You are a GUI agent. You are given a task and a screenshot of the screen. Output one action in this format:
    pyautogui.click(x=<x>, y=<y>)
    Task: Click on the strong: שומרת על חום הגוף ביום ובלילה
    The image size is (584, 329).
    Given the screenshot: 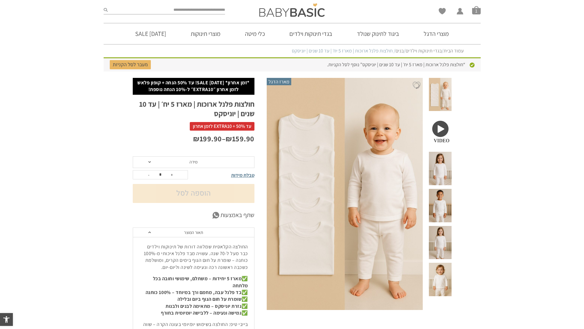 What is the action you would take?
    pyautogui.click(x=210, y=299)
    